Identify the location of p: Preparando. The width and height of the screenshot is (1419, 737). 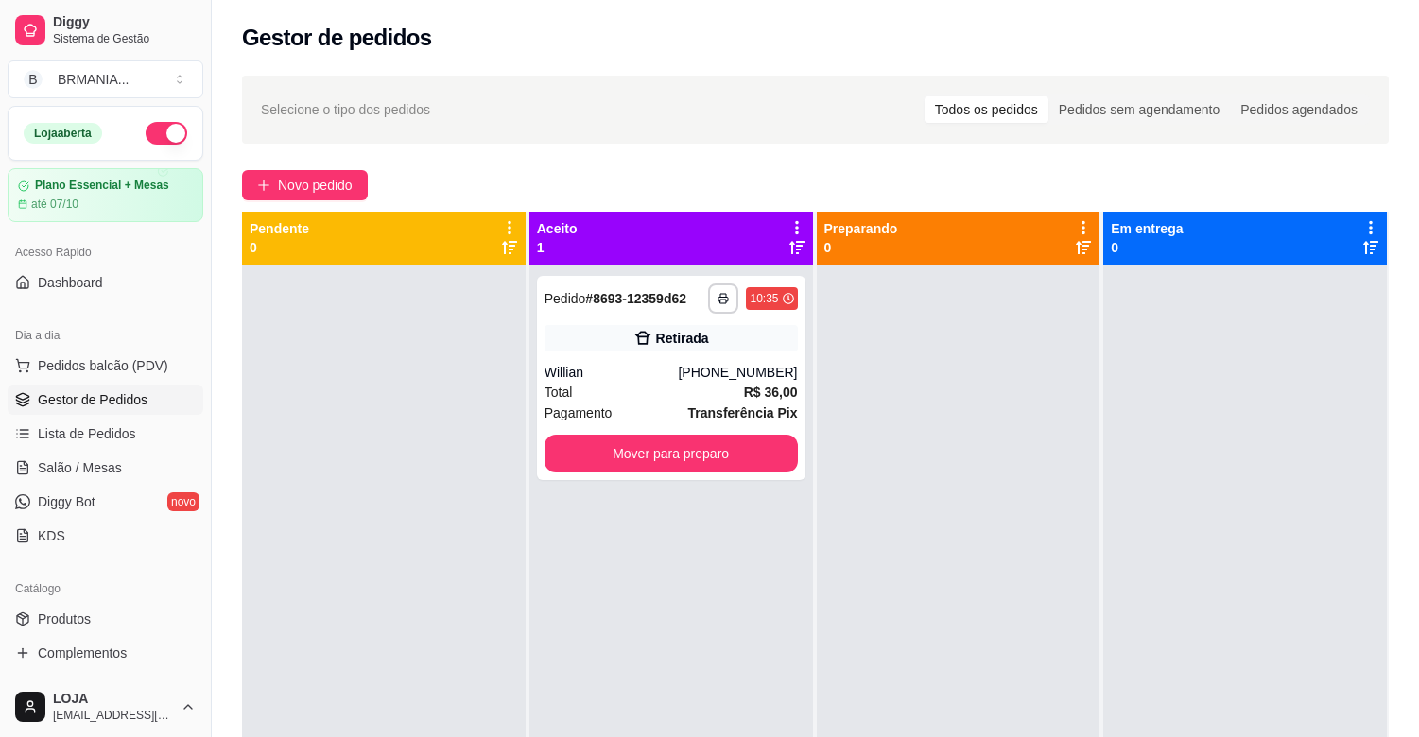
(861, 229).